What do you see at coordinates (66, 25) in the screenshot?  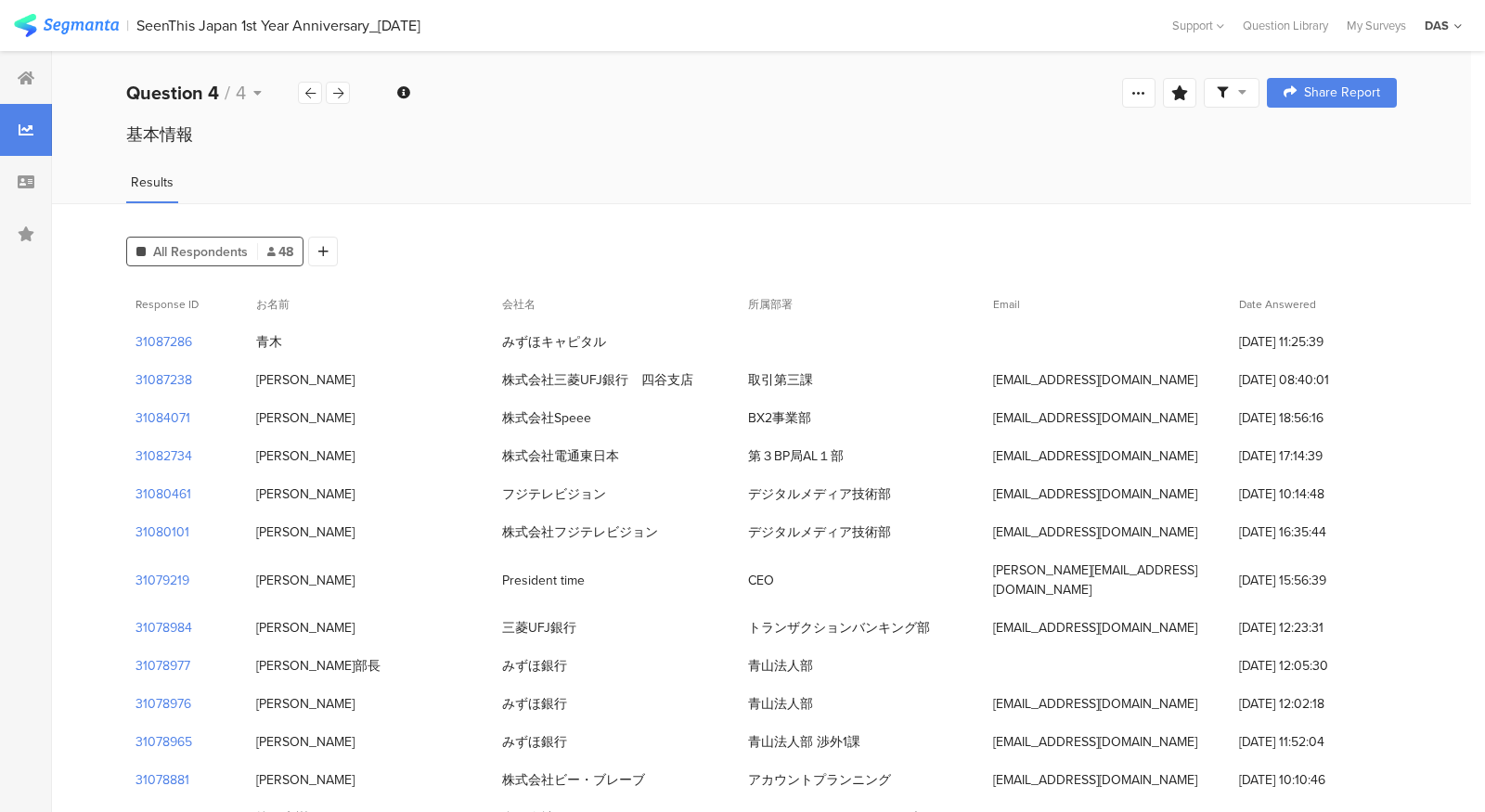 I see `img: segmanta logo` at bounding box center [66, 25].